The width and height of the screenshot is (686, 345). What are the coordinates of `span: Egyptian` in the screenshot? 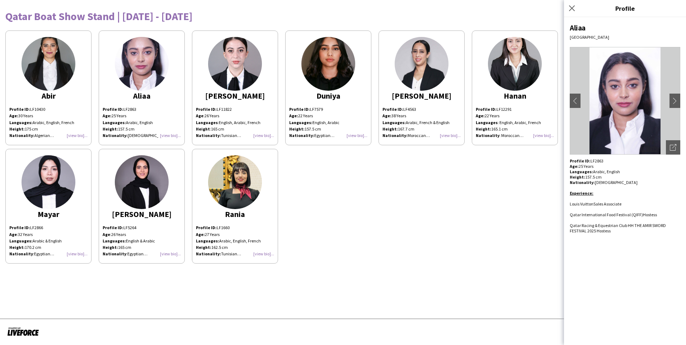 It's located at (44, 254).